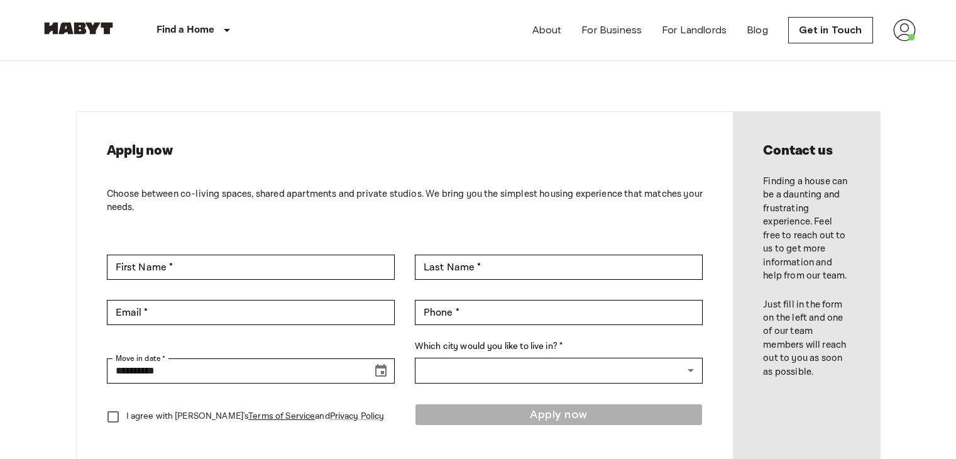 The image size is (956, 459). Describe the element at coordinates (282, 416) in the screenshot. I see `a: Terms of Service` at that location.